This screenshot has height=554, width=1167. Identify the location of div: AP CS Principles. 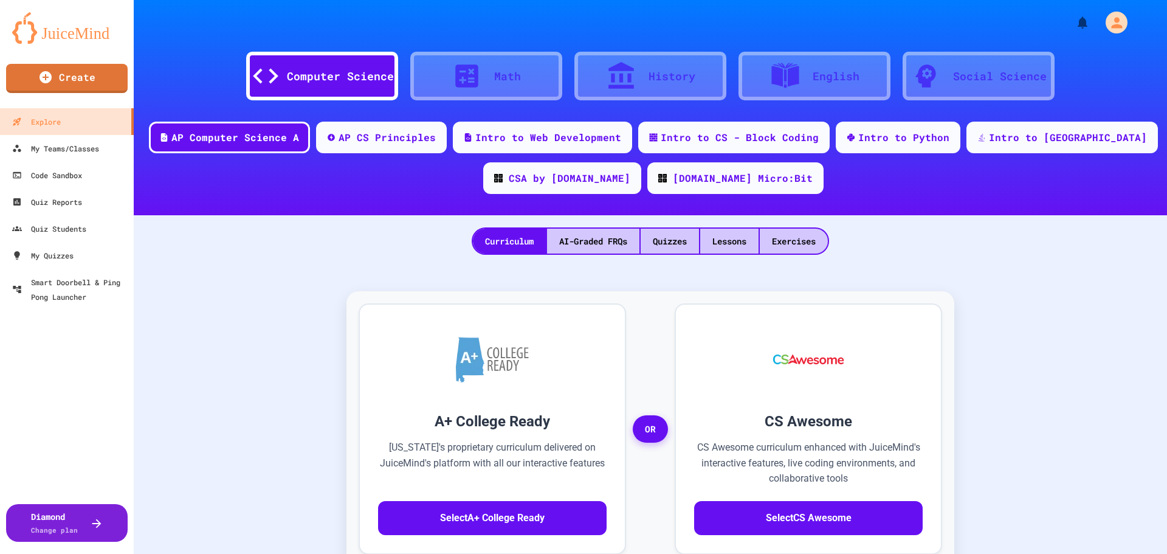
(387, 137).